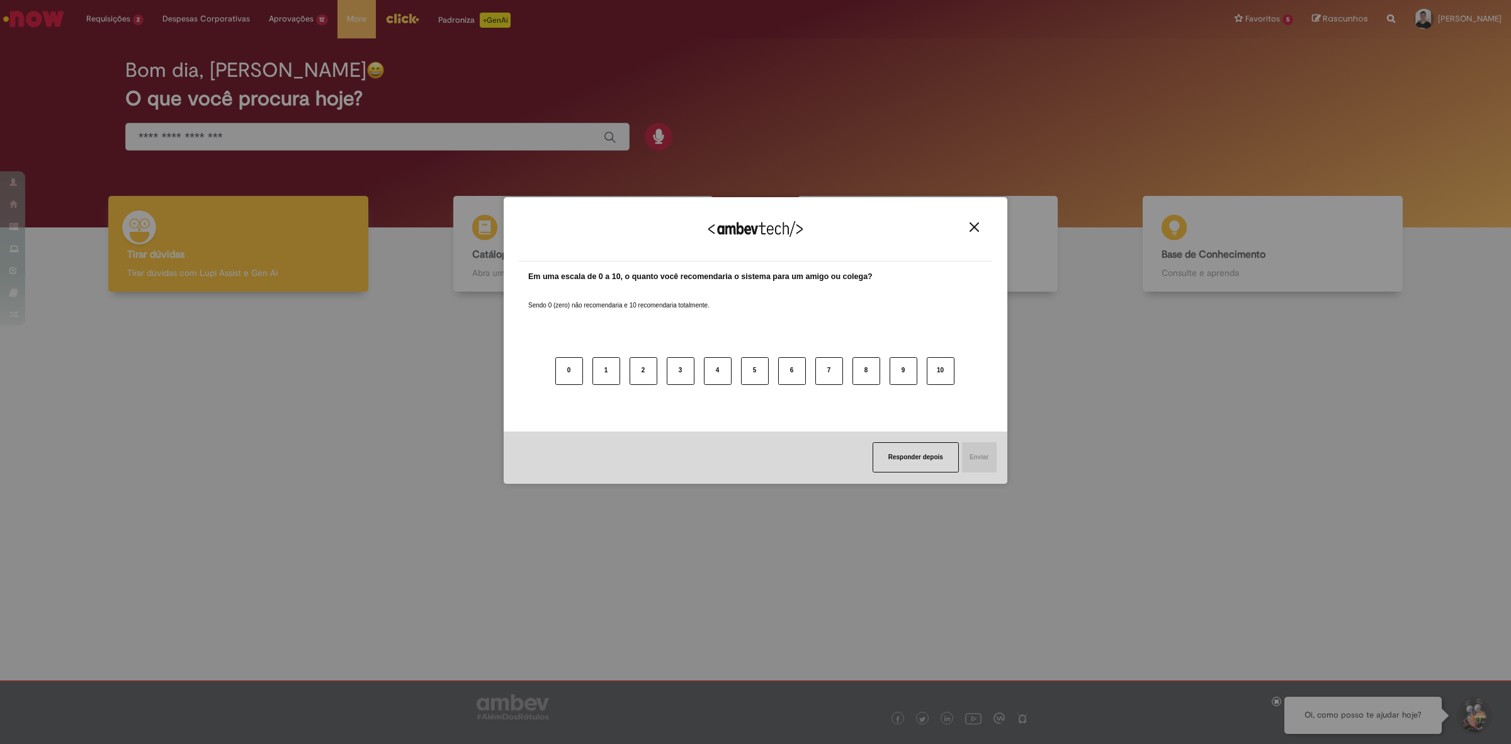  I want to click on button: Close, so click(974, 227).